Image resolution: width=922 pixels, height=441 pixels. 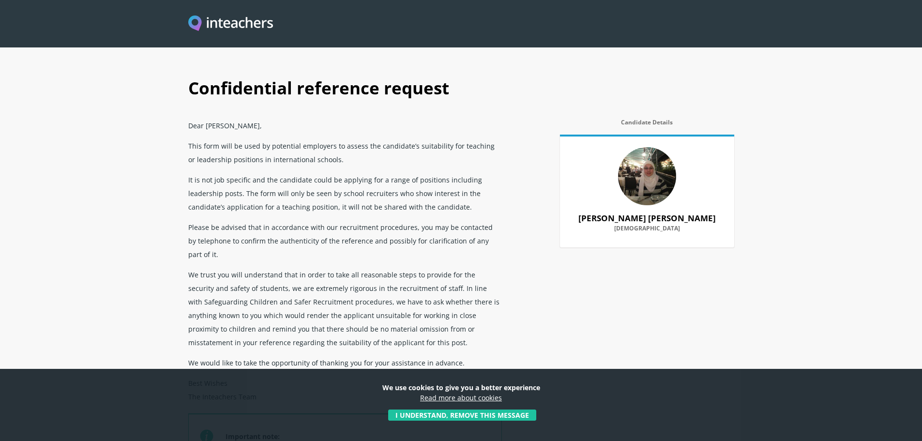 I want to click on strong: We use cookies to give you a better experience, so click(x=461, y=387).